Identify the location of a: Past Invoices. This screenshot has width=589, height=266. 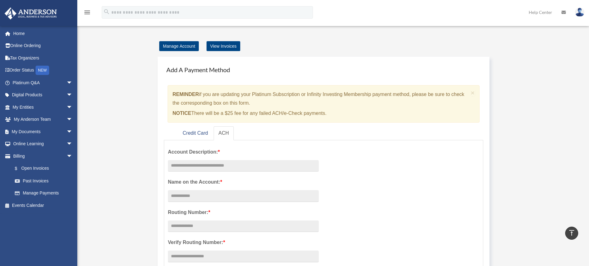
(45, 181).